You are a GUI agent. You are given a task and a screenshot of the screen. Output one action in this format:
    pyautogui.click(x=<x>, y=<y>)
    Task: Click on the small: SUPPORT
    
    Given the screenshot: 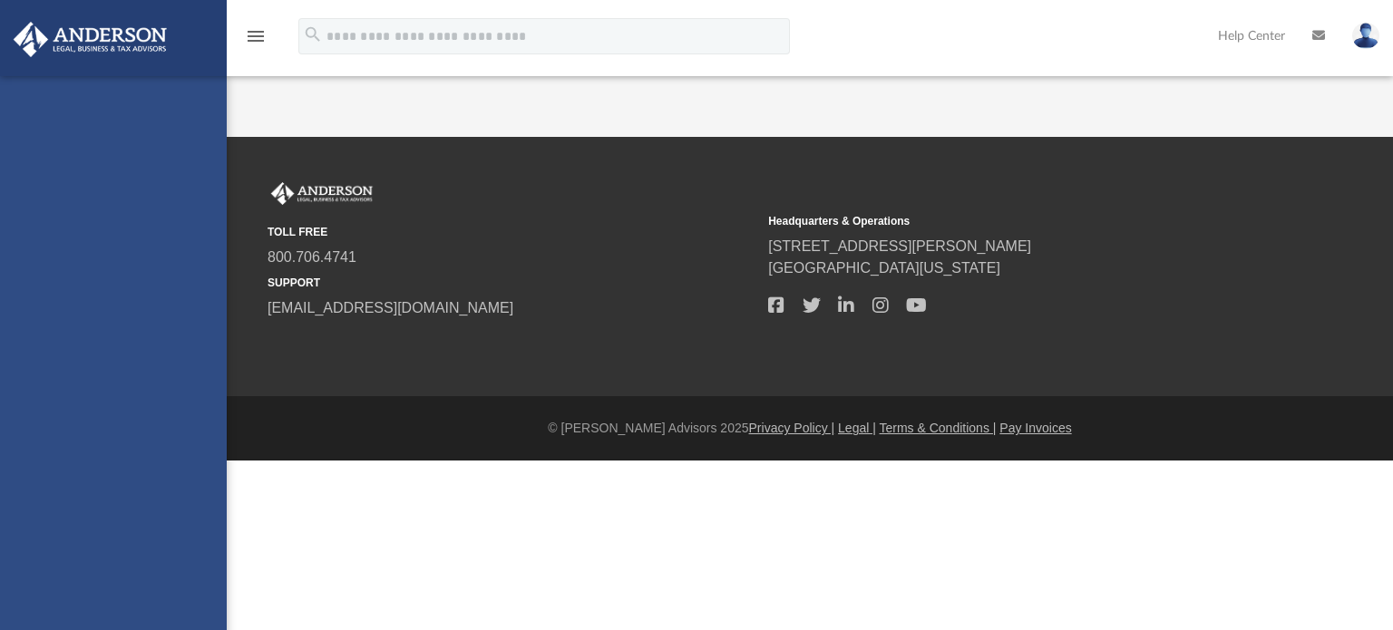 What is the action you would take?
    pyautogui.click(x=511, y=283)
    